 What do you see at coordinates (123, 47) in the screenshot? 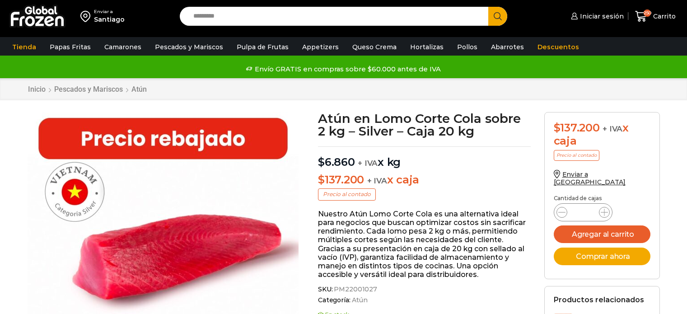
I see `a: Camarones` at bounding box center [123, 47].